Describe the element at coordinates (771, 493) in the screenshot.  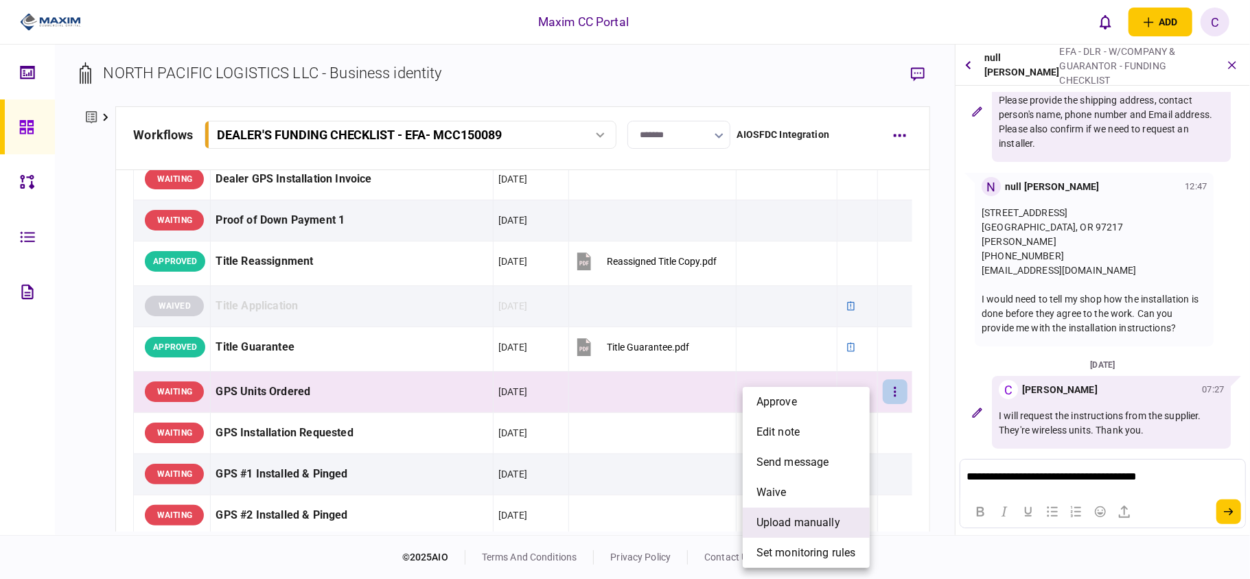
I see `span: waive` at that location.